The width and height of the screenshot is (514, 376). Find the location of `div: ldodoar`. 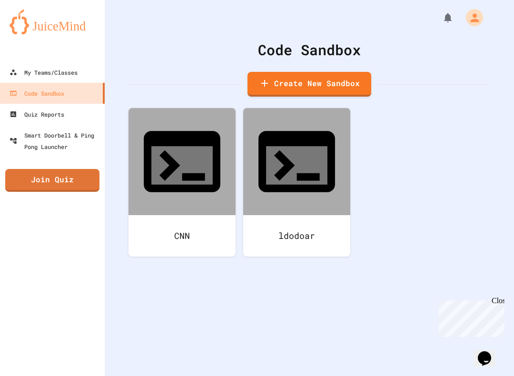

div: ldodoar is located at coordinates (296, 236).